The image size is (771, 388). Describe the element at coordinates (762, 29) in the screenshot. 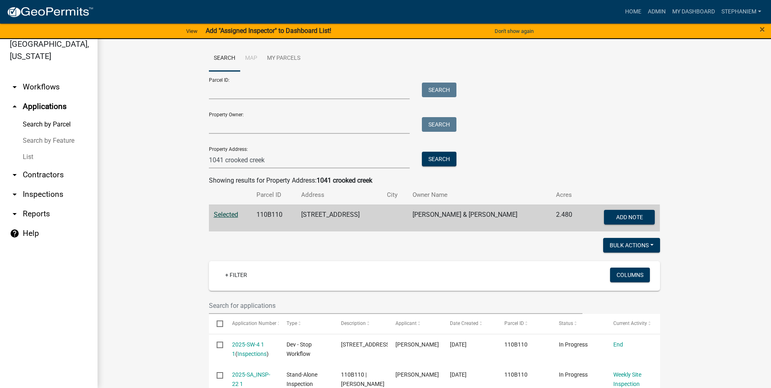

I see `button: Close` at that location.